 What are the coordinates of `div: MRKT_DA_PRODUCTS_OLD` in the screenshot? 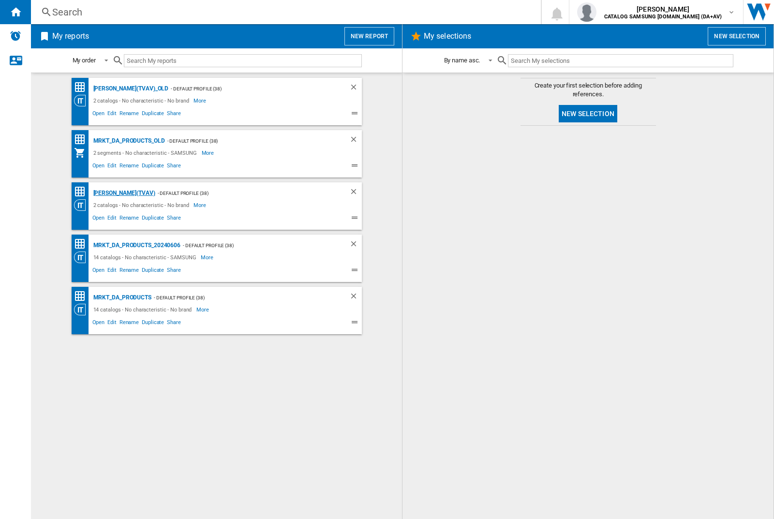 It's located at (128, 141).